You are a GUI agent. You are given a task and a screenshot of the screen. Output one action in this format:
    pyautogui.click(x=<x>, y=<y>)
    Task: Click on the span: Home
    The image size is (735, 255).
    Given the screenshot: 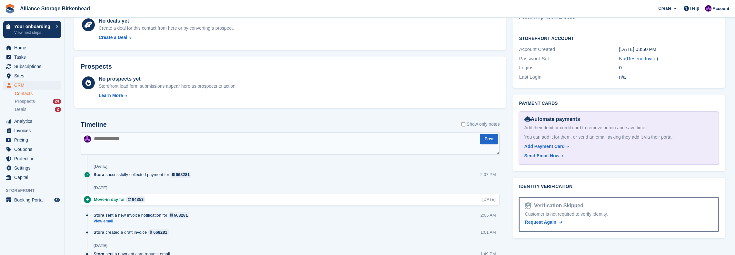 What is the action you would take?
    pyautogui.click(x=34, y=48)
    